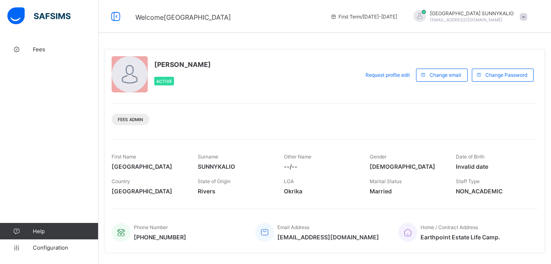 This screenshot has height=264, width=551. I want to click on span: Request profile edit, so click(387, 75).